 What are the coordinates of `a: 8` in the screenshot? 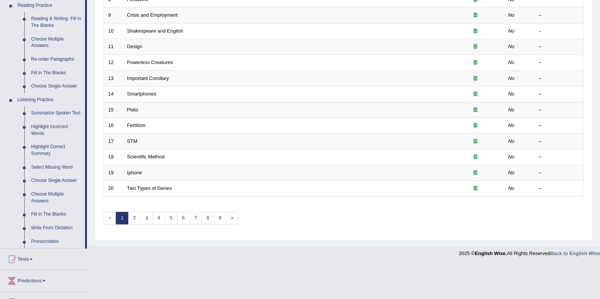 It's located at (207, 218).